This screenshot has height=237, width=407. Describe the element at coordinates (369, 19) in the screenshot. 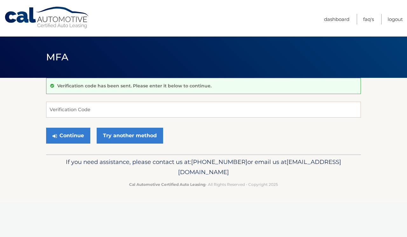

I see `a: FAQ's` at that location.